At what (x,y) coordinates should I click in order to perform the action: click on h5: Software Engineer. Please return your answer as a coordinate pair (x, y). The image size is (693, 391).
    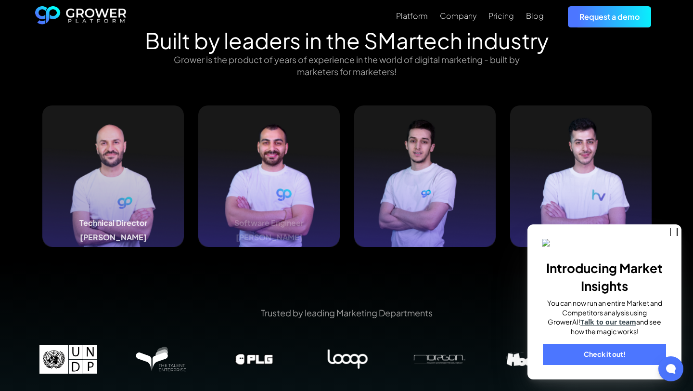
    Looking at the image, I should click on (269, 223).